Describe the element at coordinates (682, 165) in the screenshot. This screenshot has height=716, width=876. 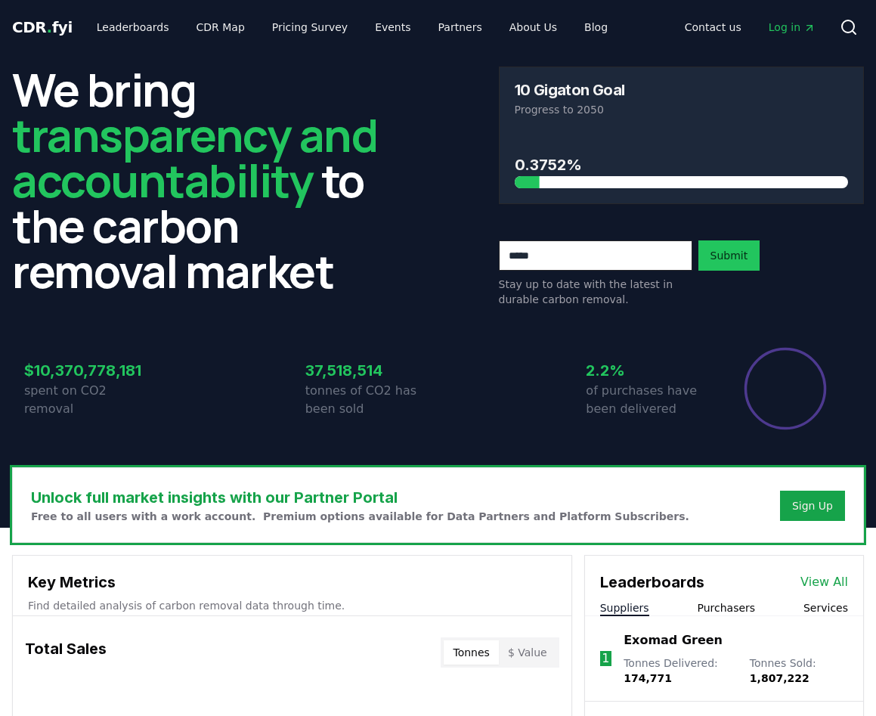
I see `h3: 0.3752%` at that location.